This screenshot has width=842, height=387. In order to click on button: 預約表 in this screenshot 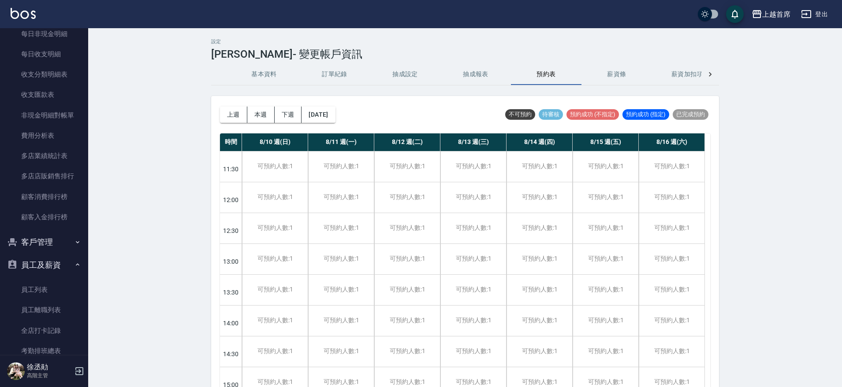, I will do `click(546, 74)`.